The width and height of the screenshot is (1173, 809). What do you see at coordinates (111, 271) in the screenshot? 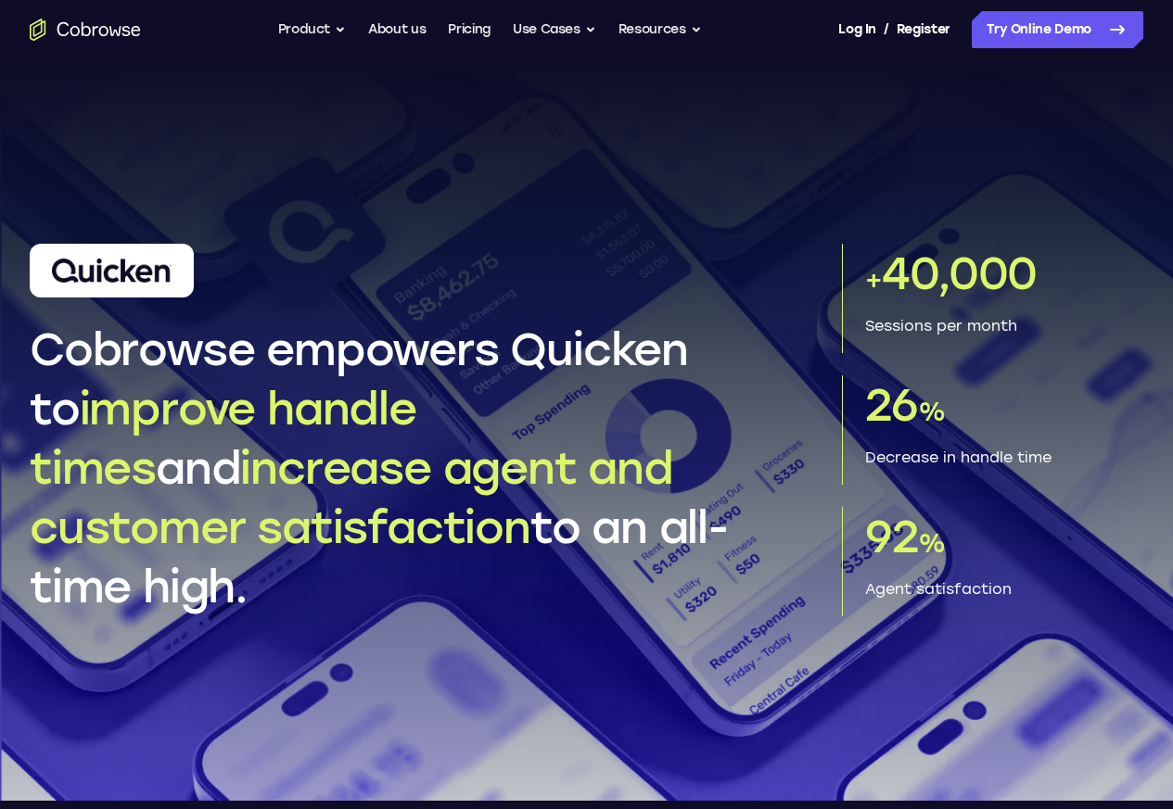
I see `img: Quicken Logo` at bounding box center [111, 271].